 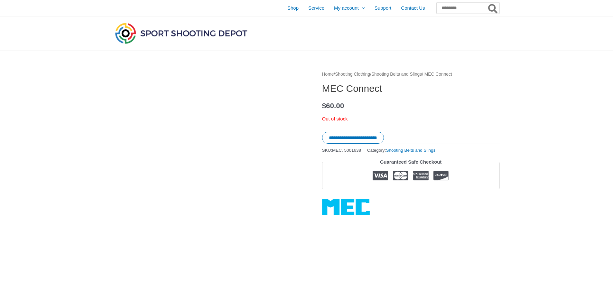 I want to click on a: Shooting Clothing, so click(x=352, y=74).